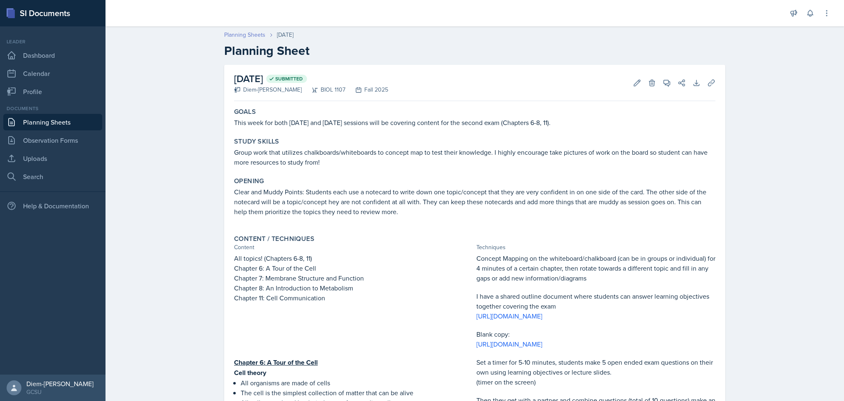  I want to click on p: Group work that utilizes chalkboards/whiteboards to concept map to test their knowledge. I highly..., so click(475, 157).